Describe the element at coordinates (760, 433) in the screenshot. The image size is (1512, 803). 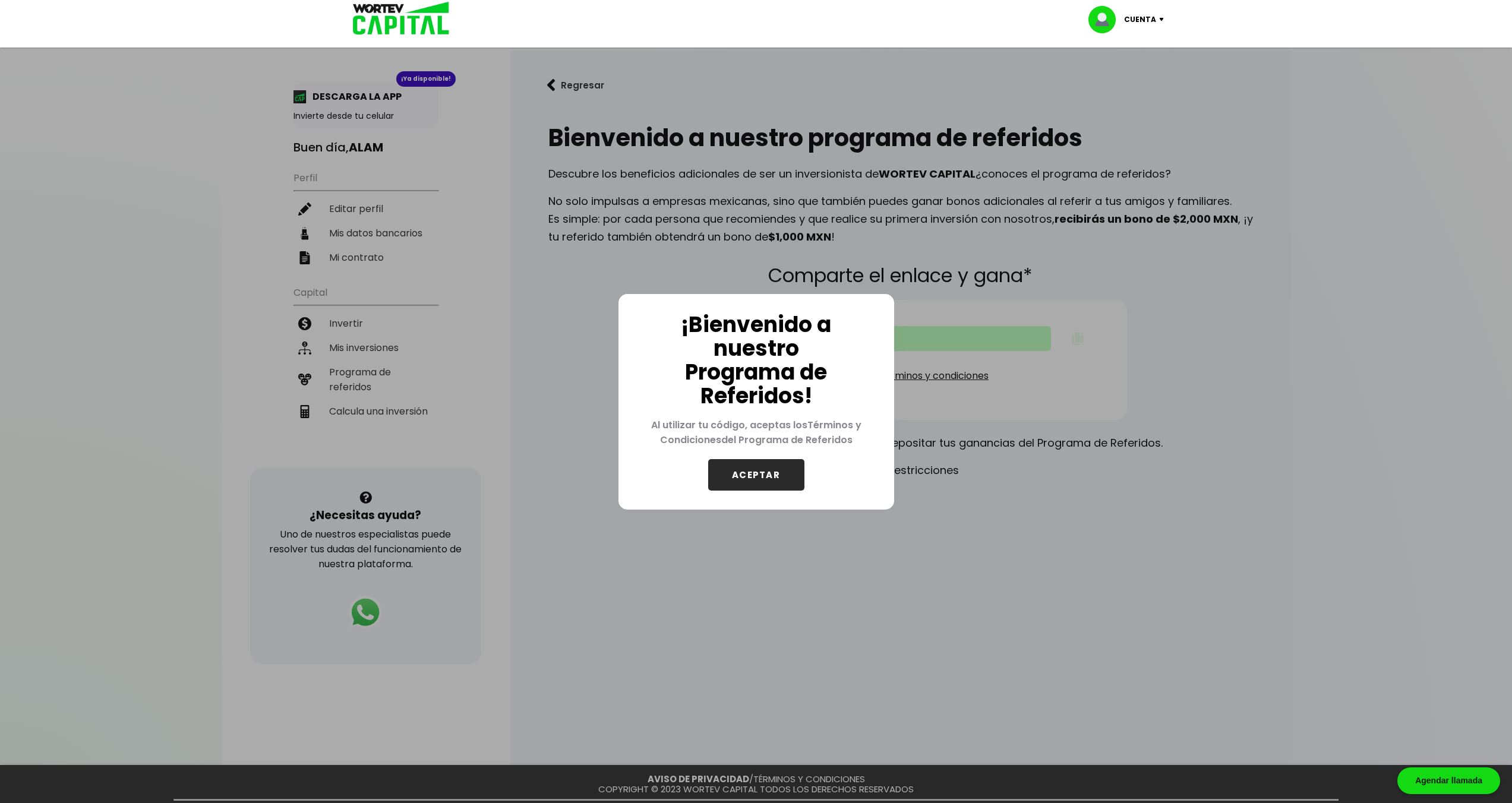
I see `a: Términos y Condiciones` at that location.